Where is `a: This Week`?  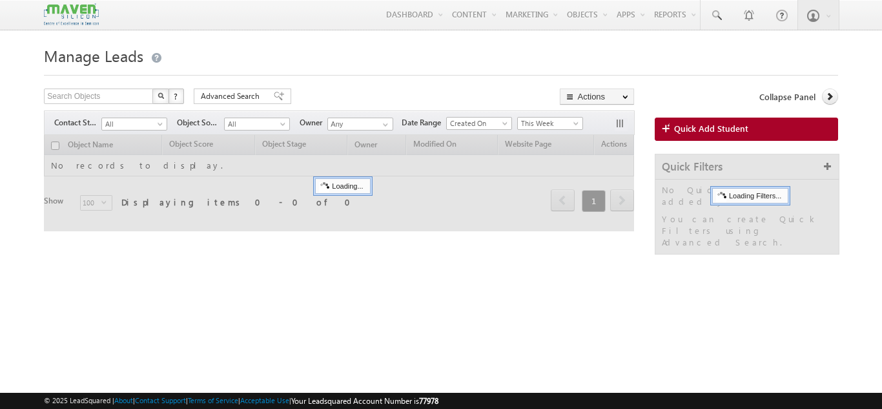 a: This Week is located at coordinates (550, 123).